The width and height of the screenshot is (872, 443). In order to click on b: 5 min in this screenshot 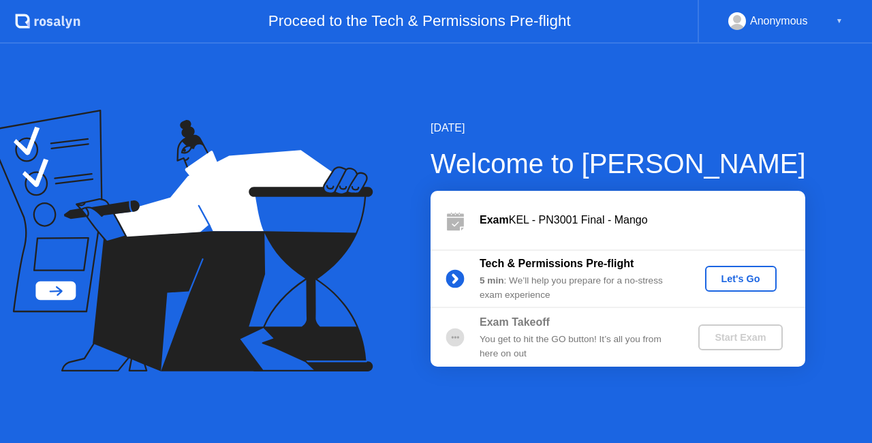, I will do `click(492, 280)`.